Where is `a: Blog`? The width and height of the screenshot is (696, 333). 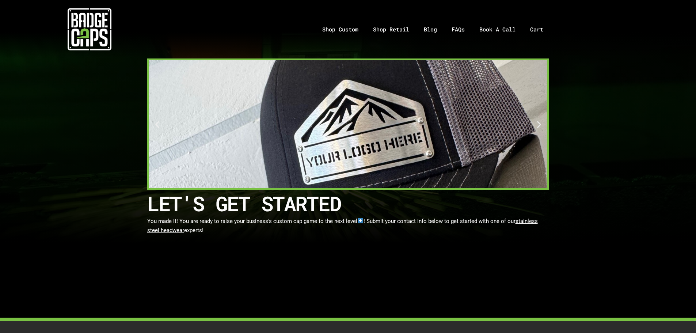 a: Blog is located at coordinates (430, 29).